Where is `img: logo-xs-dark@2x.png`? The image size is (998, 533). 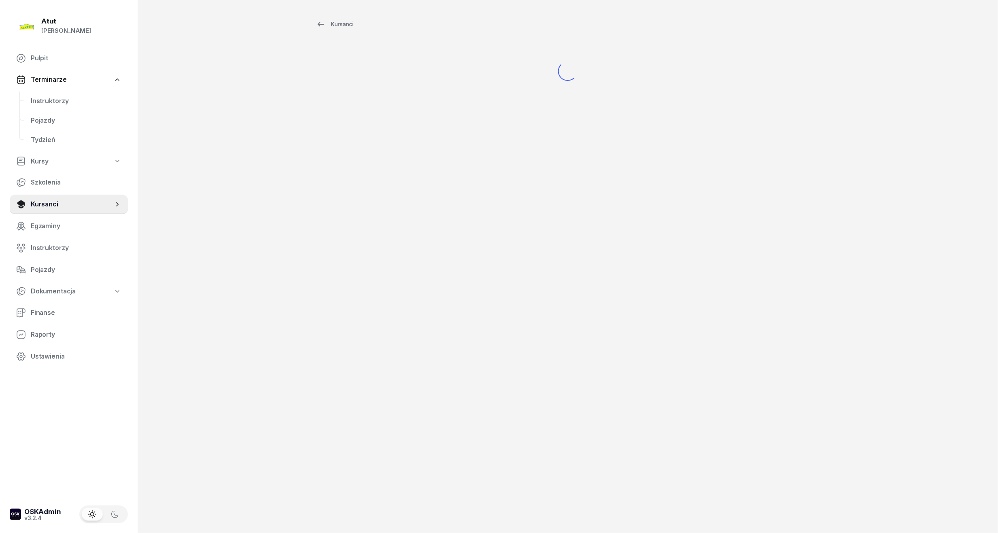 img: logo-xs-dark@2x.png is located at coordinates (15, 514).